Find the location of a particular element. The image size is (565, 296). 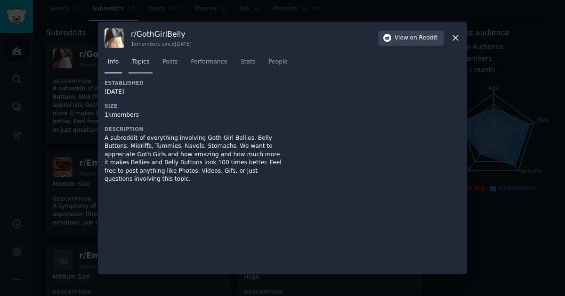

span: Performance is located at coordinates (209, 62).